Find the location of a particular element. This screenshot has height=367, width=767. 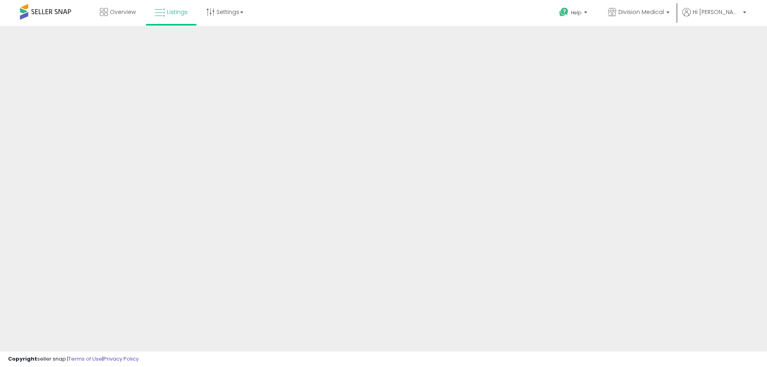

a: Help is located at coordinates (574, 14).